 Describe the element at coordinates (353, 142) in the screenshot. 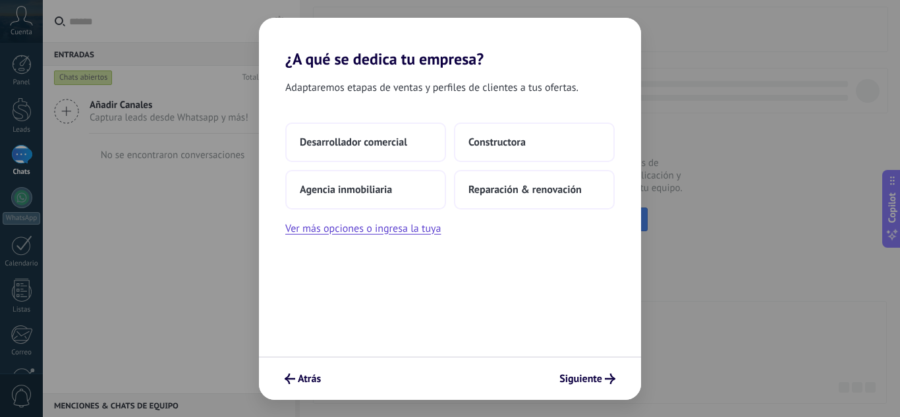

I see `span: Desarrollador comercial` at that location.